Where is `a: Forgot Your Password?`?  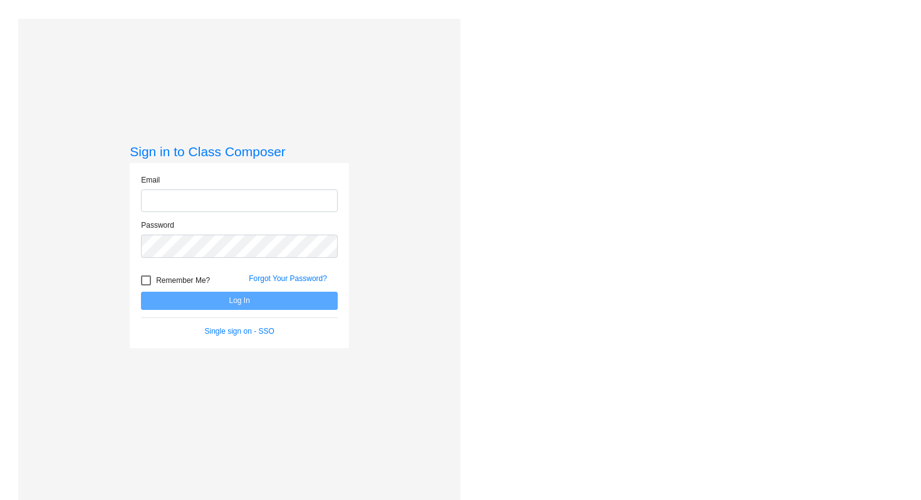 a: Forgot Your Password? is located at coordinates (288, 278).